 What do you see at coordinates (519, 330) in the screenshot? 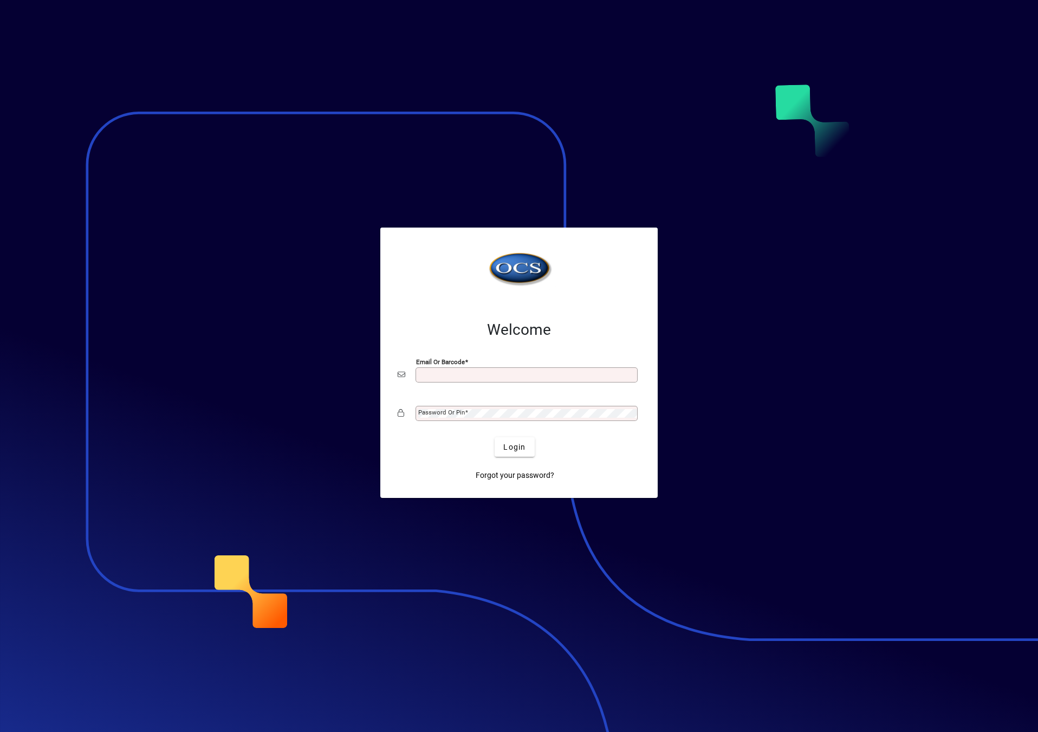
I see `h2: Welcome` at bounding box center [519, 330].